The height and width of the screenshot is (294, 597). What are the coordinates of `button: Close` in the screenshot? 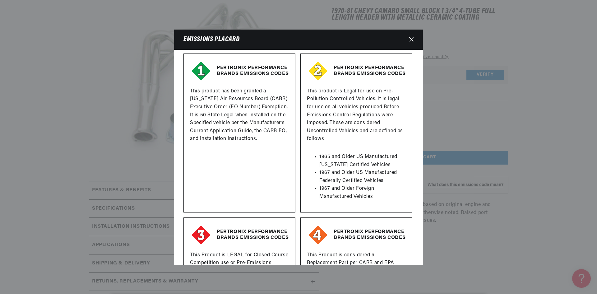 It's located at (412, 40).